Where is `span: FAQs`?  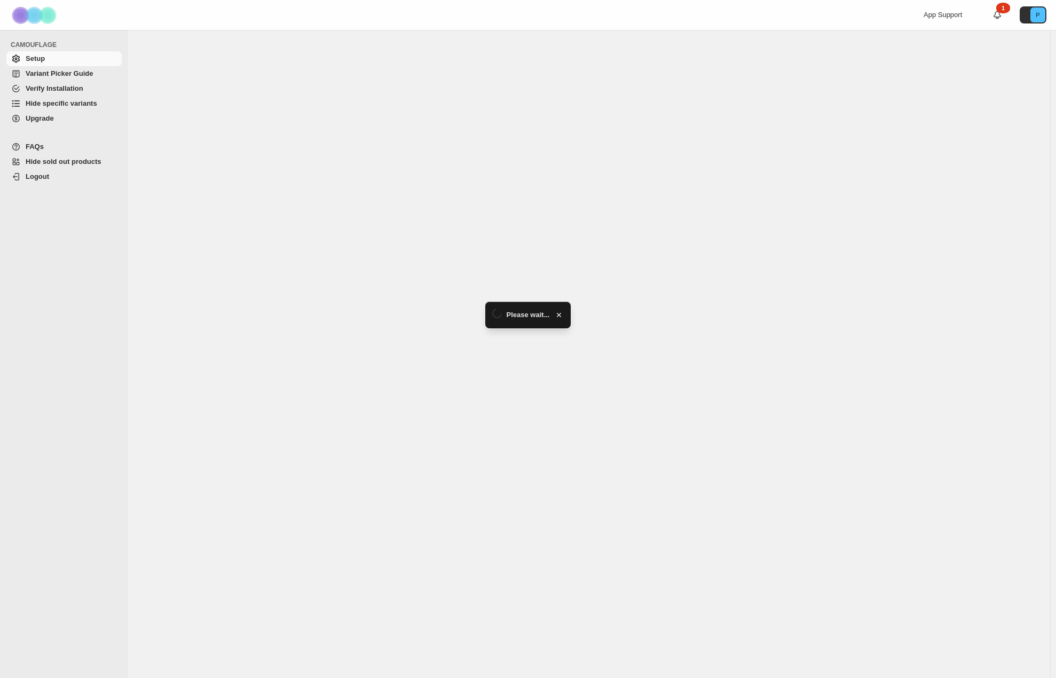
span: FAQs is located at coordinates (35, 146).